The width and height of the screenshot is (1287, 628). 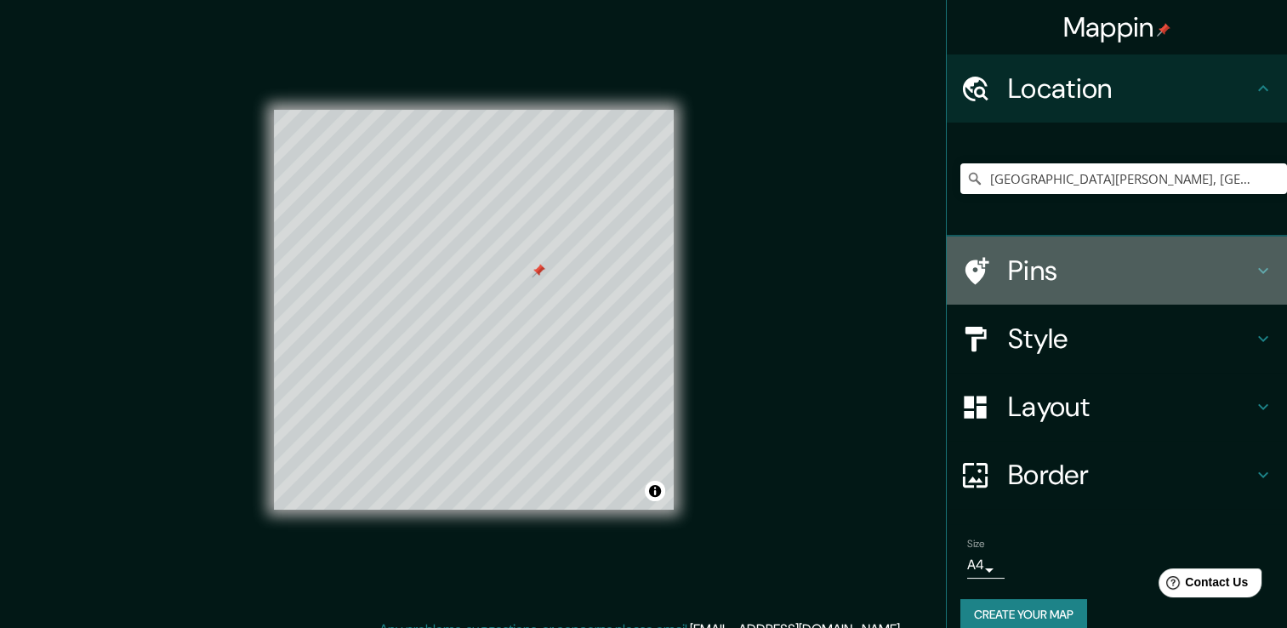 What do you see at coordinates (1116, 270) in the screenshot?
I see `div: Pins` at bounding box center [1116, 270].